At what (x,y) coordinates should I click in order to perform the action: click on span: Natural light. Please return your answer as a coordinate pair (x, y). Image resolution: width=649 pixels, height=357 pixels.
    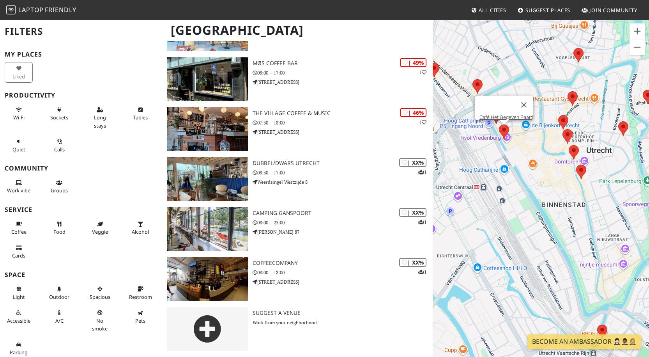
    Looking at the image, I should click on (19, 297).